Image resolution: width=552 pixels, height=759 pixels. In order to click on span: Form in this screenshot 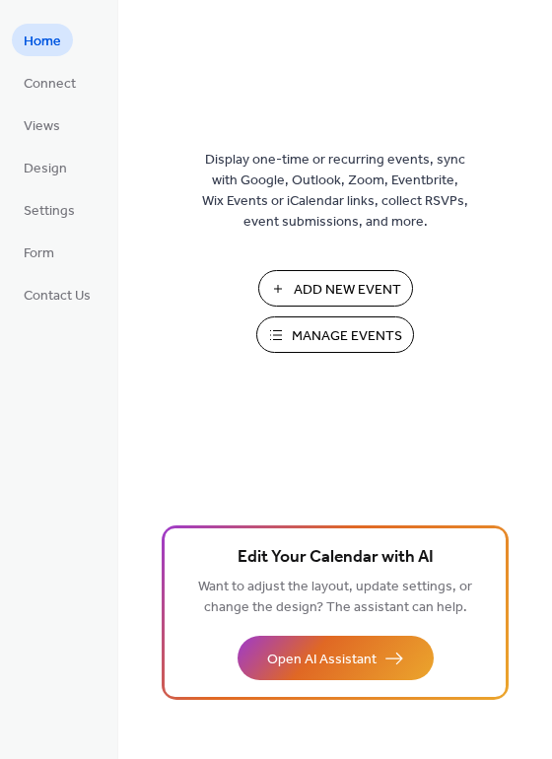, I will do `click(38, 253)`.